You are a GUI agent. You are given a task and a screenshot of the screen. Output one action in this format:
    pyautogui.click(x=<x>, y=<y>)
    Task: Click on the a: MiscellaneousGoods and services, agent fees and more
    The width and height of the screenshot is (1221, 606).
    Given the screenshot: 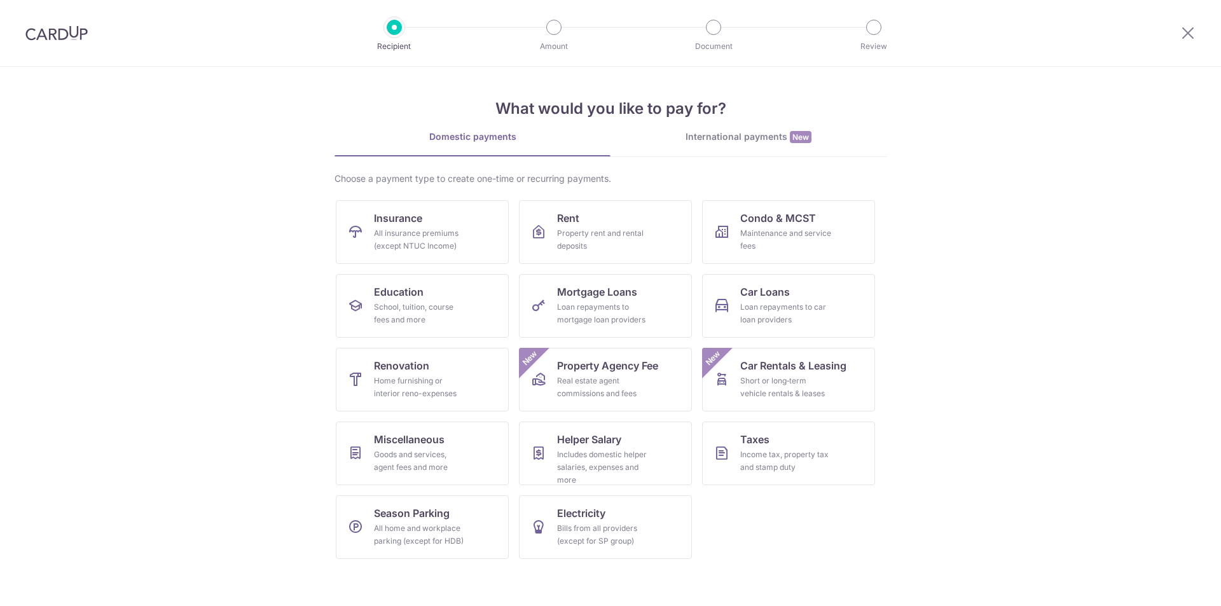 What is the action you would take?
    pyautogui.click(x=422, y=453)
    